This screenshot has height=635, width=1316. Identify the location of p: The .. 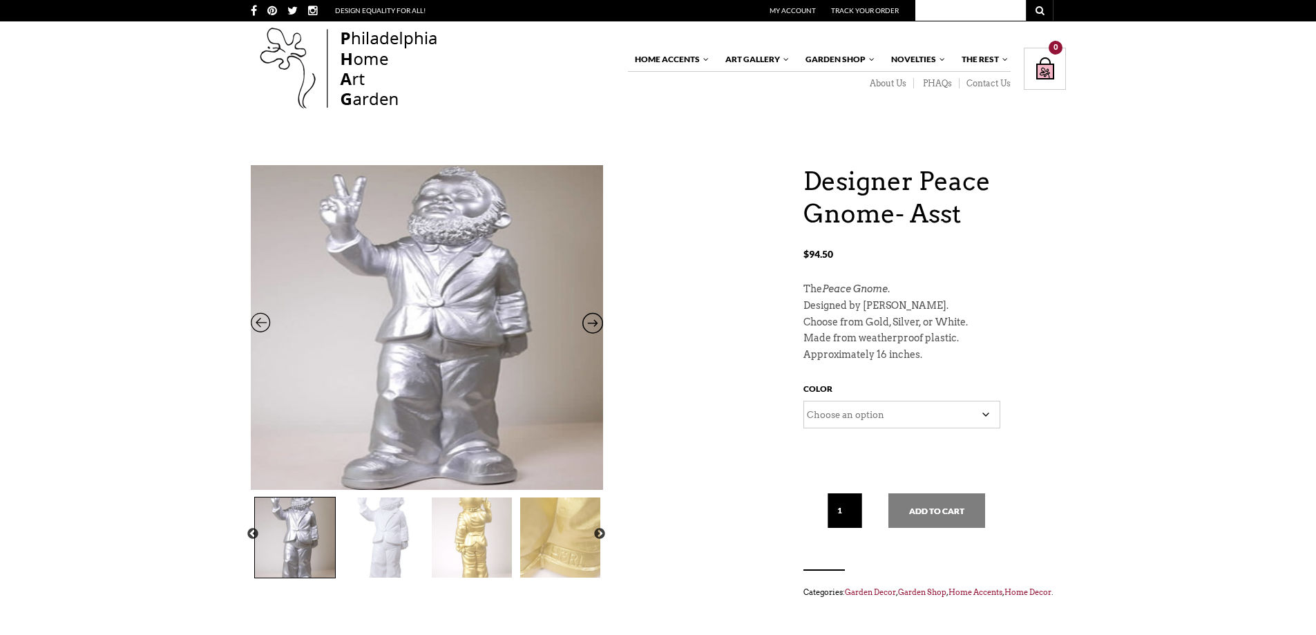
(935, 290).